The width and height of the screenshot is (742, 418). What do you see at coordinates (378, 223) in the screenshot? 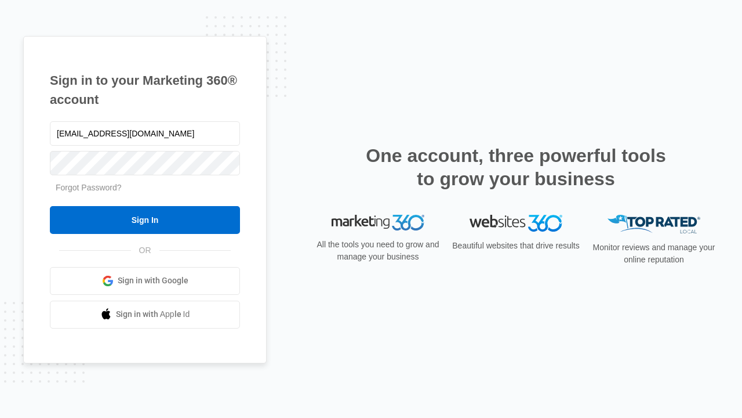
I see `img: Marketing 360` at bounding box center [378, 223].